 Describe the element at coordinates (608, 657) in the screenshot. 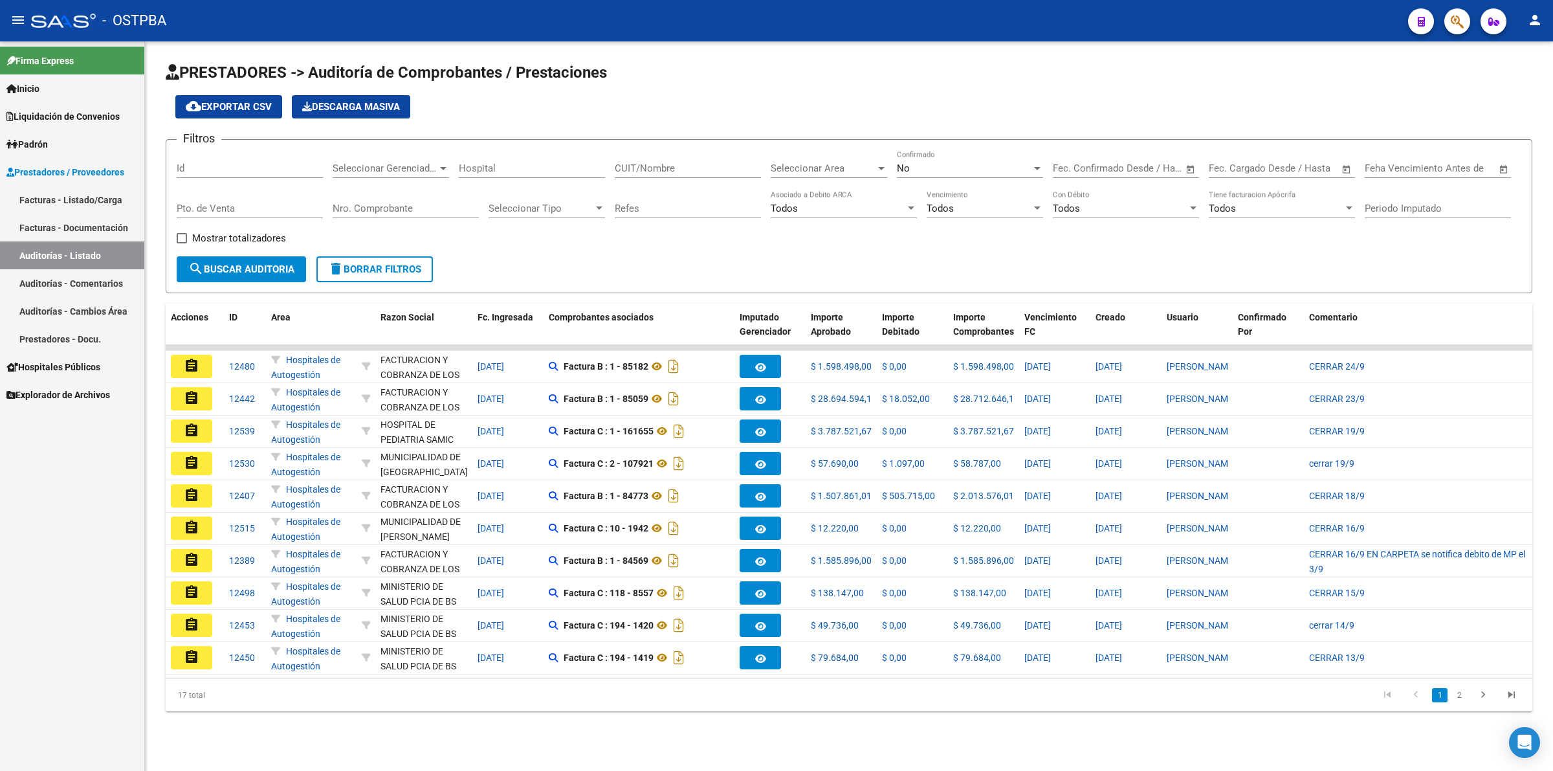

I see `strong: Factura C : 194 - 1419` at that location.